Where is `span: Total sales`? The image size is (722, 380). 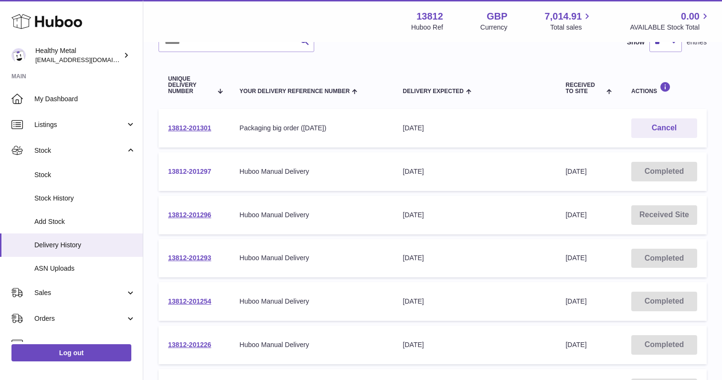
span: Total sales is located at coordinates (571, 27).